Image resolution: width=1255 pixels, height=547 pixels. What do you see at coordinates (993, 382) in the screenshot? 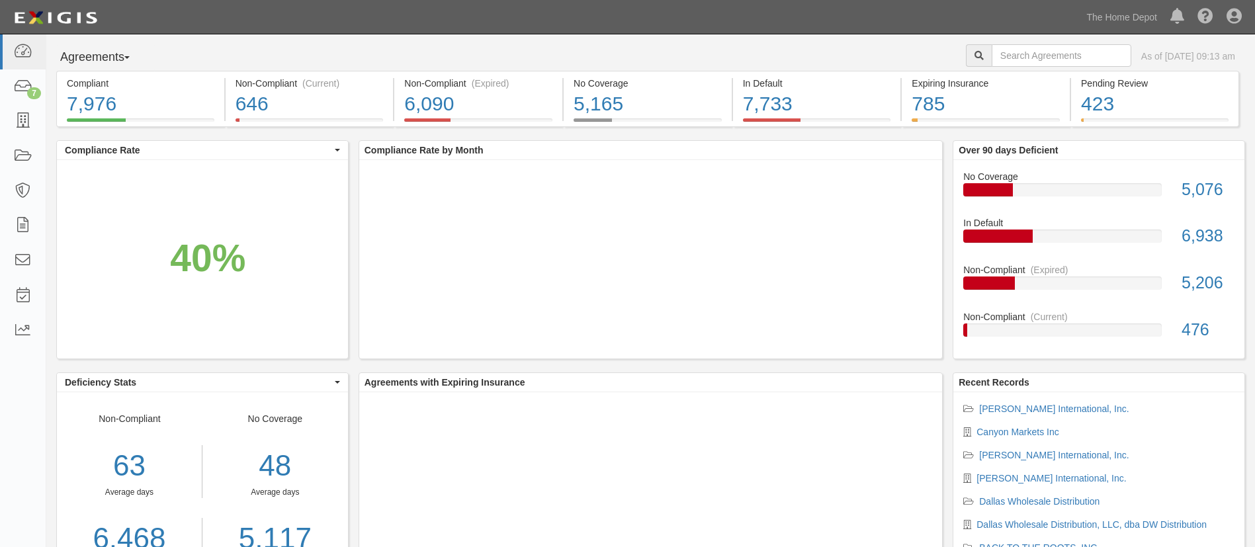
I see `b: Recent Records` at bounding box center [993, 382].